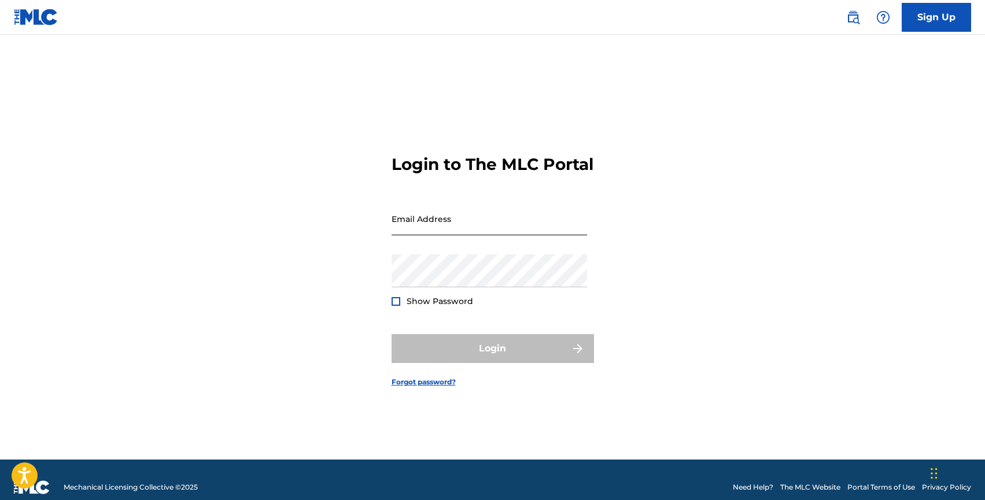 The height and width of the screenshot is (500, 985). I want to click on div: Help, so click(883, 17).